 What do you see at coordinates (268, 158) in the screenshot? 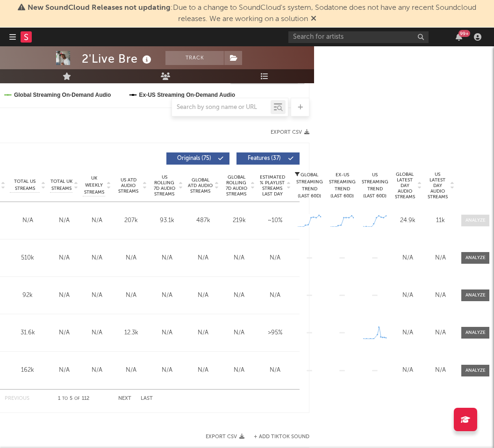
I see `button: Features(37)` at bounding box center [268, 158].